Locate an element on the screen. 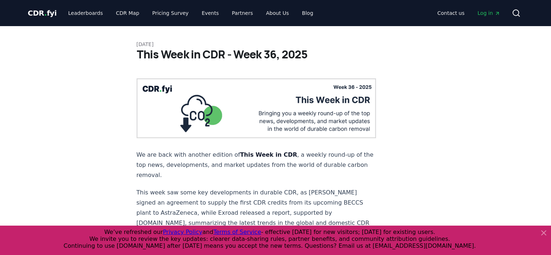 This screenshot has width=551, height=255. a: CDR Map is located at coordinates (127, 13).